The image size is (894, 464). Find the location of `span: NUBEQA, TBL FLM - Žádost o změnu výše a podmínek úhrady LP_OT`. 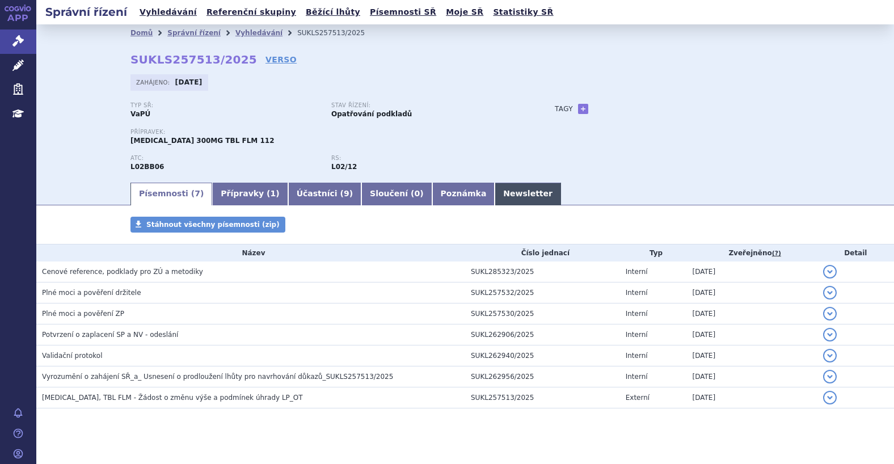

span: NUBEQA, TBL FLM - Žádost o změnu výše a podmínek úhrady LP_OT is located at coordinates (172, 398).